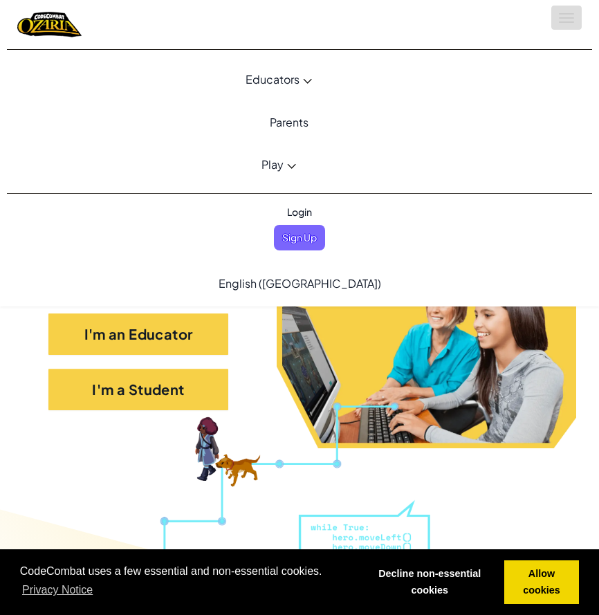 The width and height of the screenshot is (599, 615). What do you see at coordinates (300, 212) in the screenshot?
I see `span: Login` at bounding box center [300, 212].